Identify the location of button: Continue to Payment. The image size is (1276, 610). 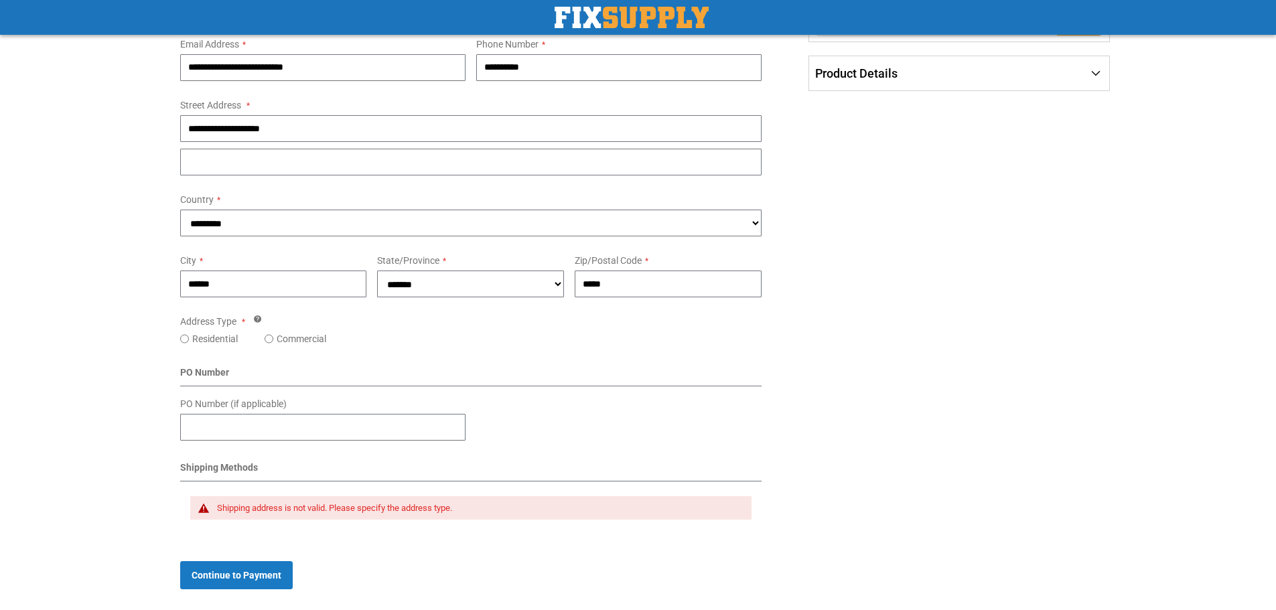
(236, 575).